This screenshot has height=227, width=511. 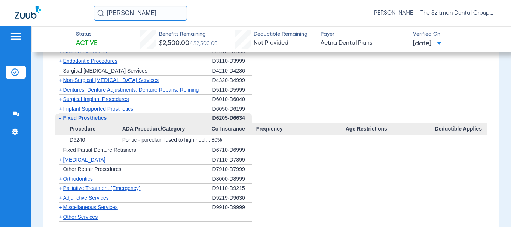 What do you see at coordinates (232, 170) in the screenshot?
I see `div: D7910-D7999` at bounding box center [232, 170].